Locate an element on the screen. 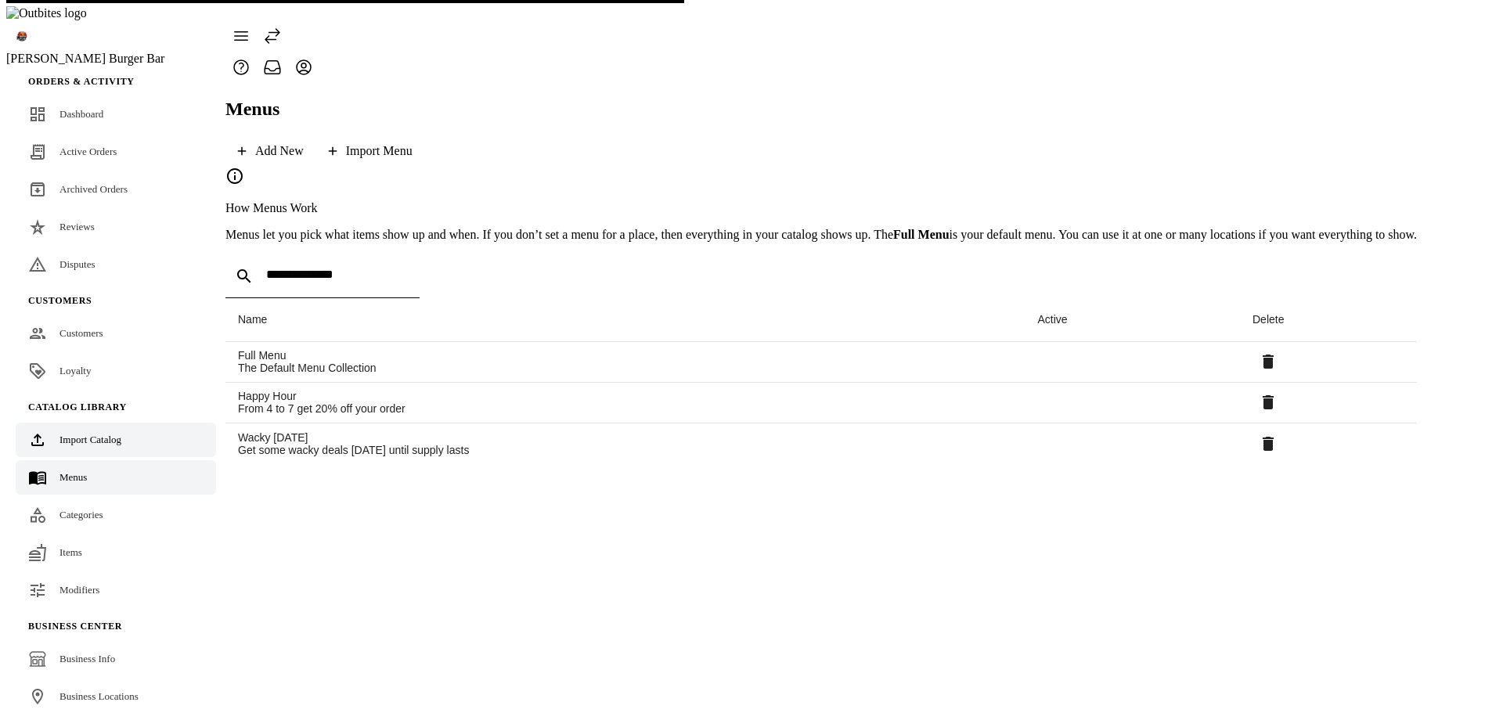  div: Name is located at coordinates (624, 319).